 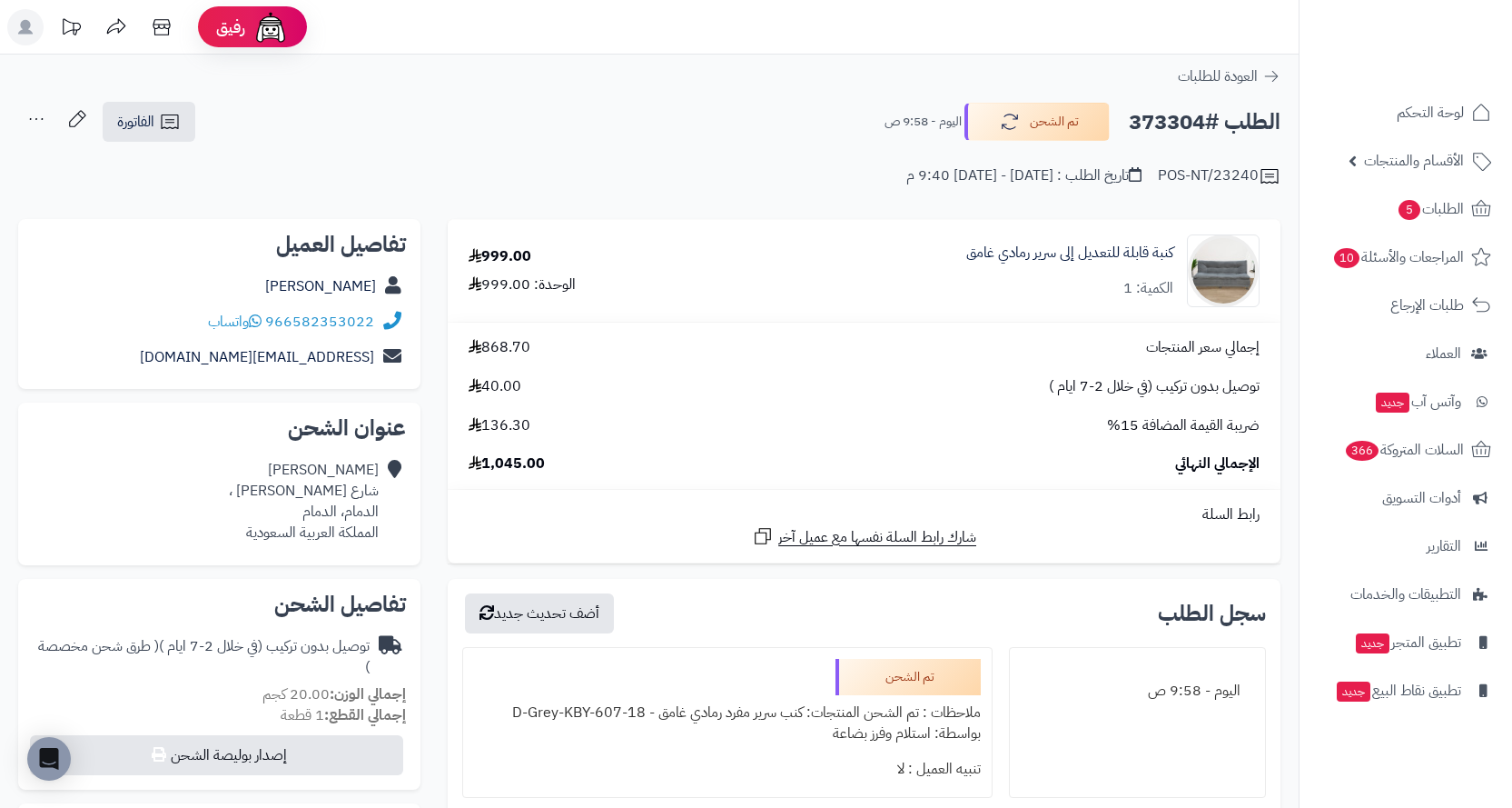 What do you see at coordinates (365, 714) in the screenshot?
I see `strong: إجمالي القطع:` at bounding box center [365, 714].